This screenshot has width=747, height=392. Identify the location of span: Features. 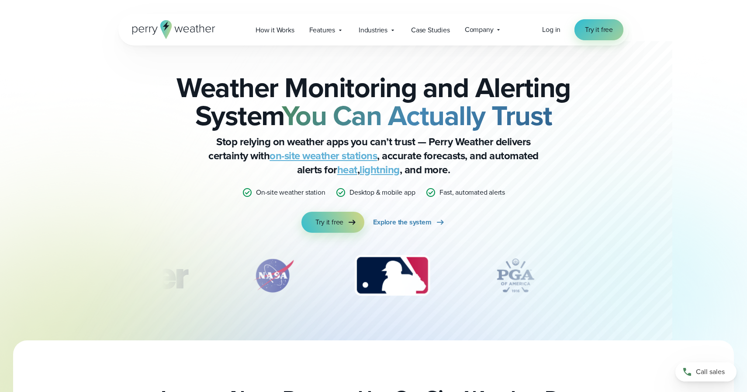
(322, 30).